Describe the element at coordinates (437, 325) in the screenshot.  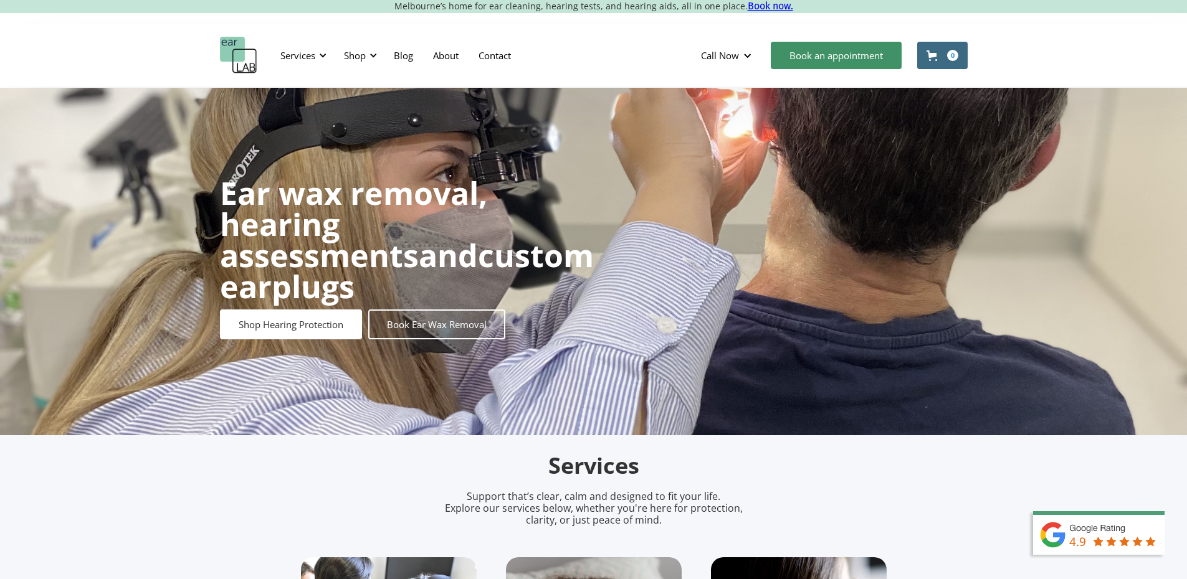
I see `a: Book Ear Wax Removal` at that location.